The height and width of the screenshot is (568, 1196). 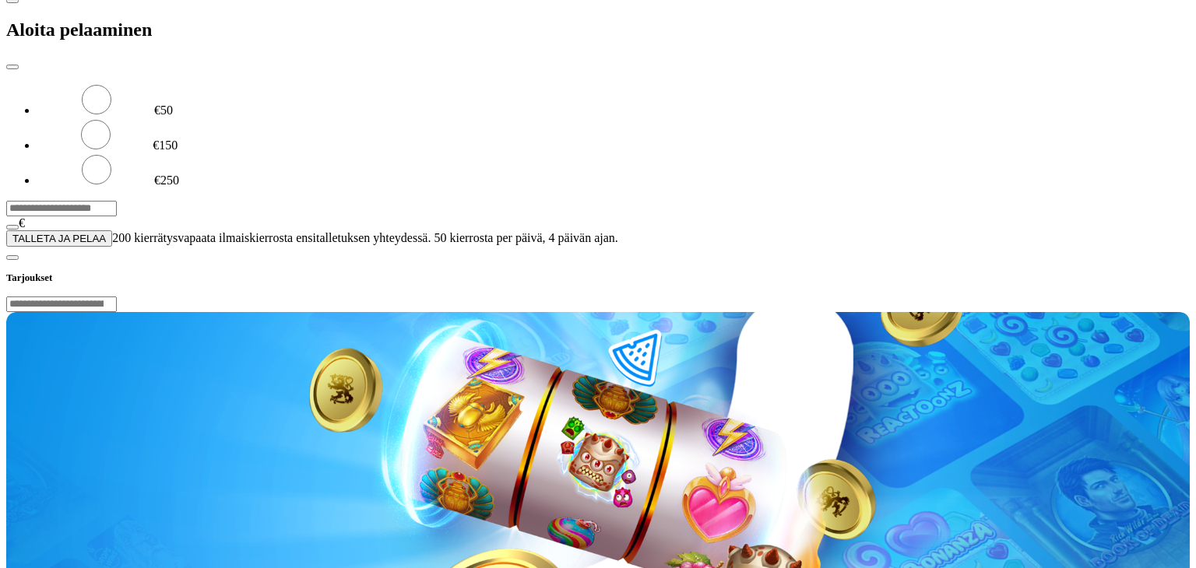 I want to click on button: TALLETA JA PELAA, so click(x=59, y=238).